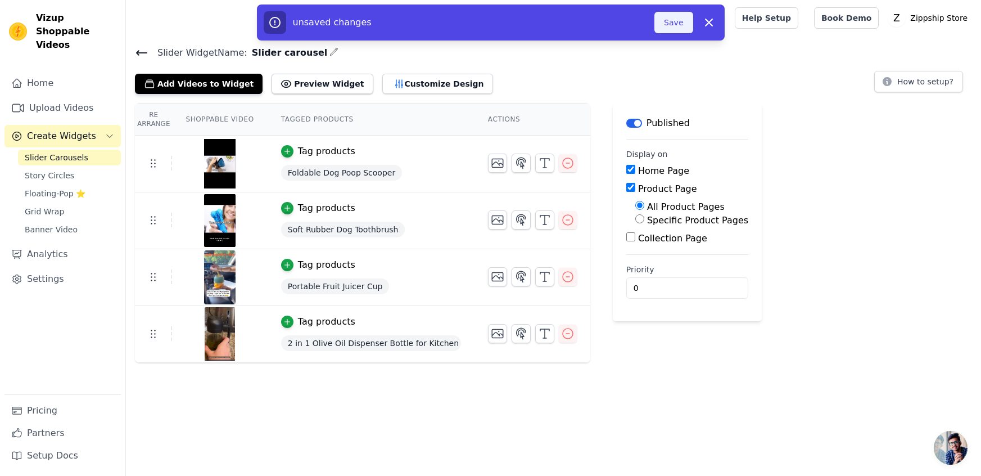  Describe the element at coordinates (673, 238) in the screenshot. I see `label: Collection Page` at that location.